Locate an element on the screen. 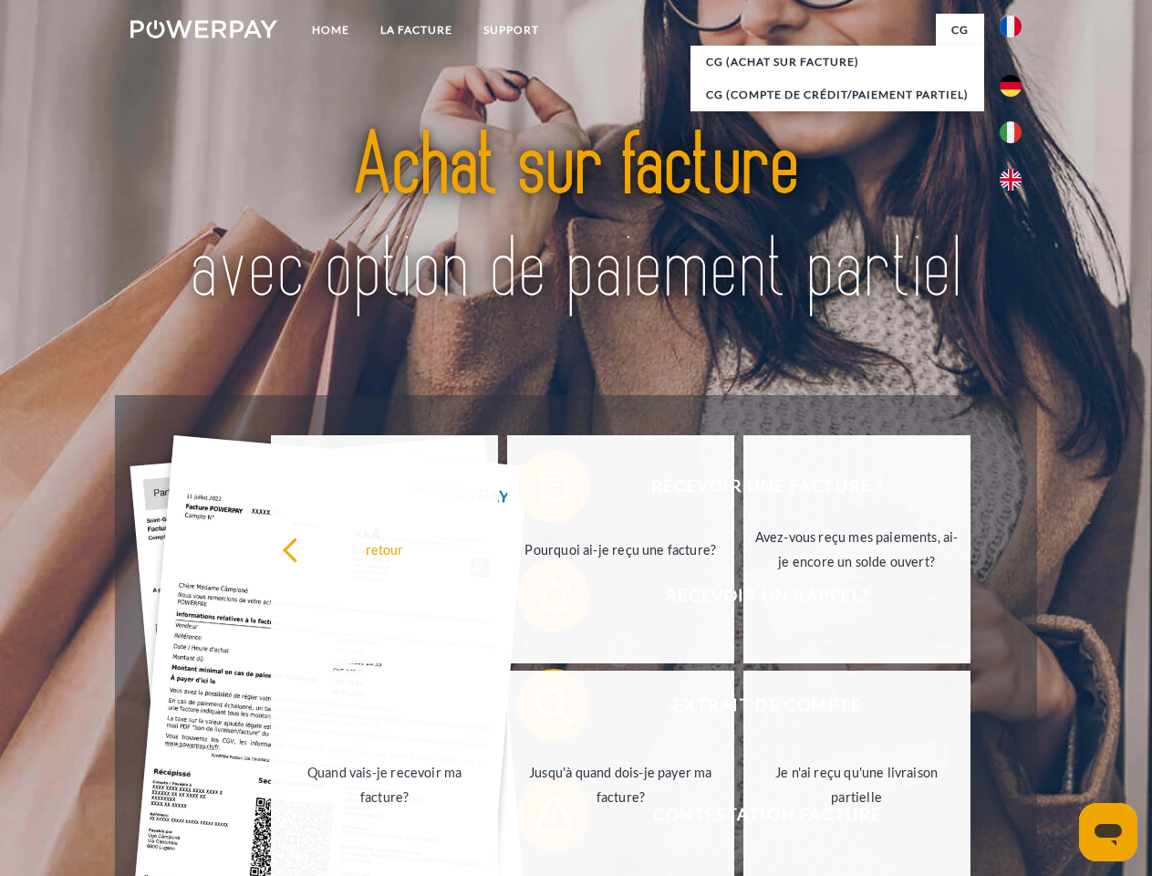 The height and width of the screenshot is (876, 1152). a: Avez-vous reçu mes paiements, ai-je encore un solde ouvert? is located at coordinates (857, 549).